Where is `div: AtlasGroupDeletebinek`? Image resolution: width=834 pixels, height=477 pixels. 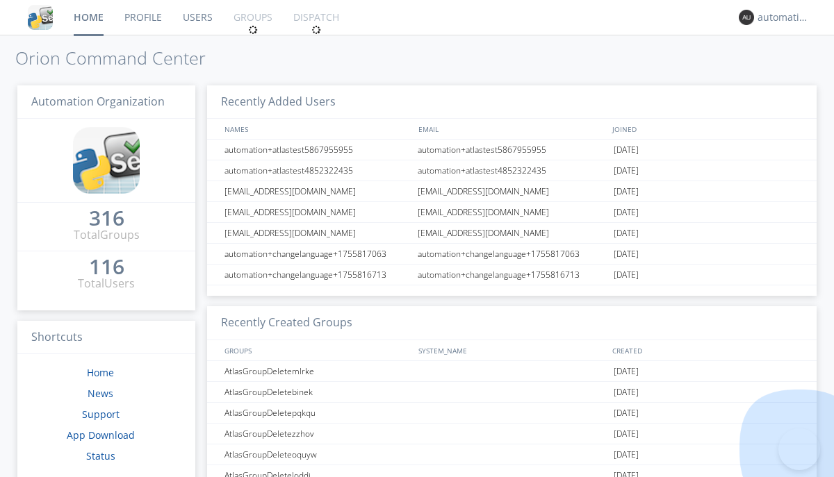 div: AtlasGroupDeletebinek is located at coordinates (317, 392).